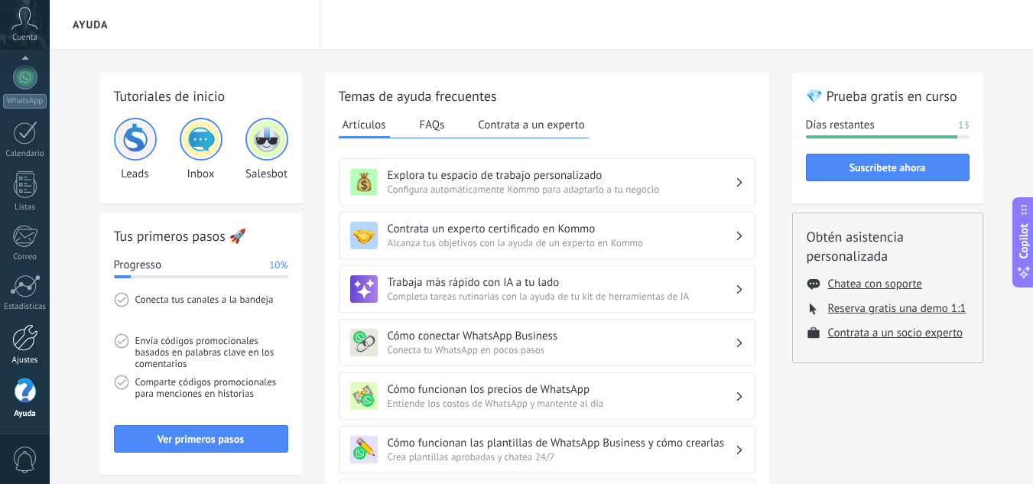  Describe the element at coordinates (212, 395) in the screenshot. I see `span: Comparte códigos promocionales para menciones en historias` at that location.